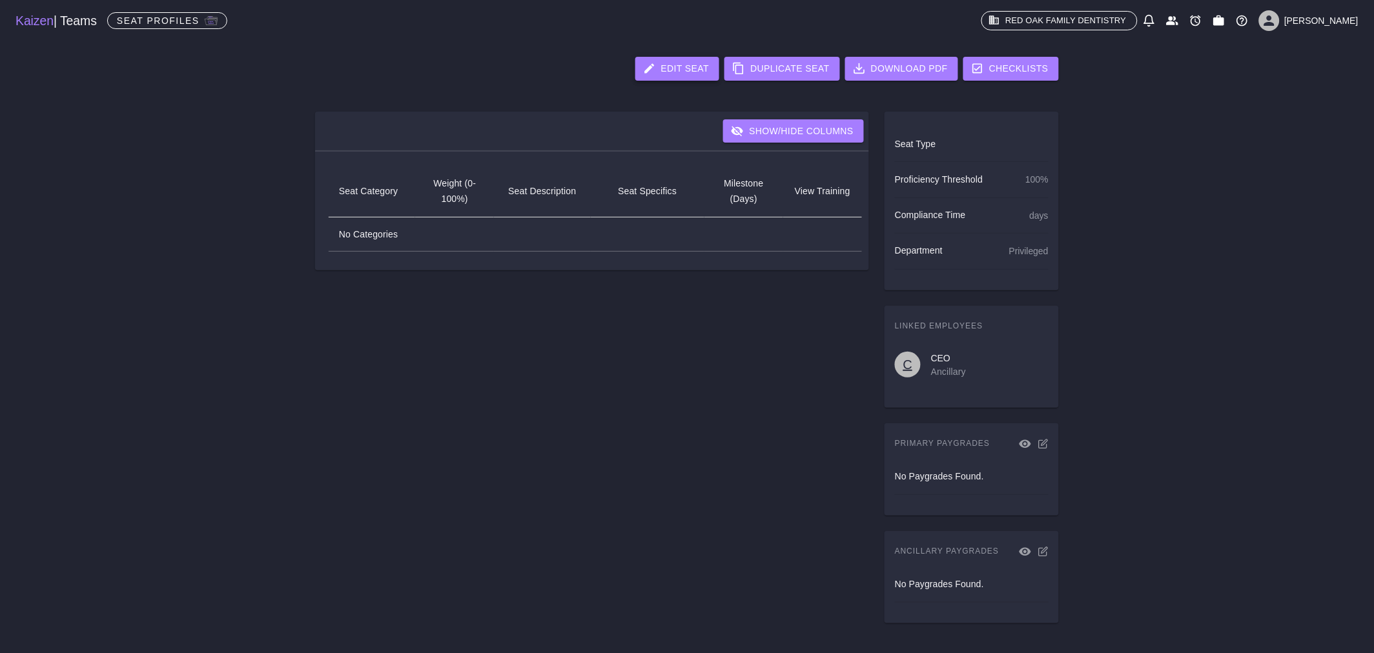 Image resolution: width=1374 pixels, height=653 pixels. Describe the element at coordinates (677, 68) in the screenshot. I see `a: Edit Seat` at that location.